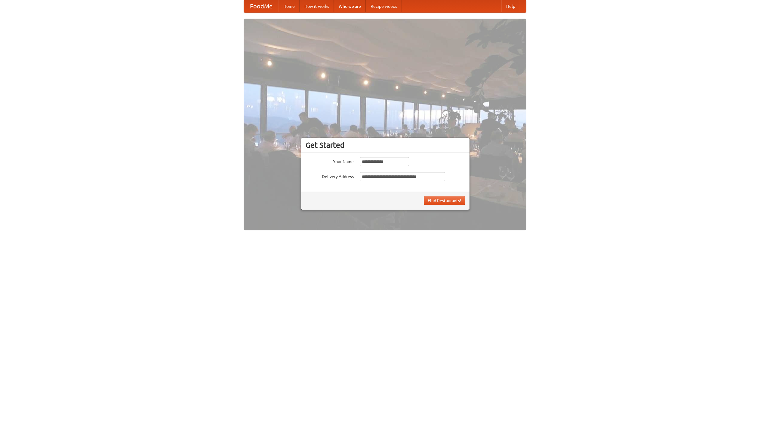 The height and width of the screenshot is (425, 770). What do you see at coordinates (444, 201) in the screenshot?
I see `button: Find Restaurants!` at bounding box center [444, 201].